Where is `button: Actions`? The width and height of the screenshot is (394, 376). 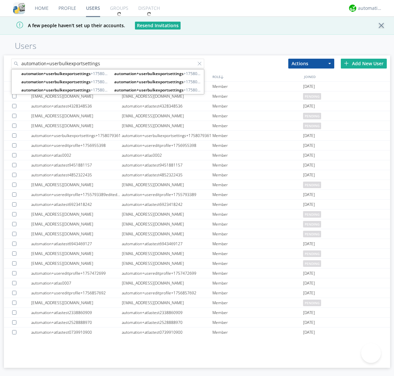 button: Actions is located at coordinates (311, 64).